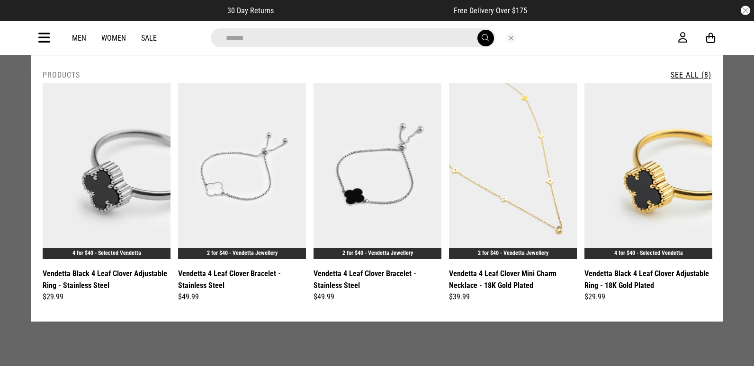 This screenshot has height=366, width=754. I want to click on button: Open LiveChat chat widget, so click(22, 18).